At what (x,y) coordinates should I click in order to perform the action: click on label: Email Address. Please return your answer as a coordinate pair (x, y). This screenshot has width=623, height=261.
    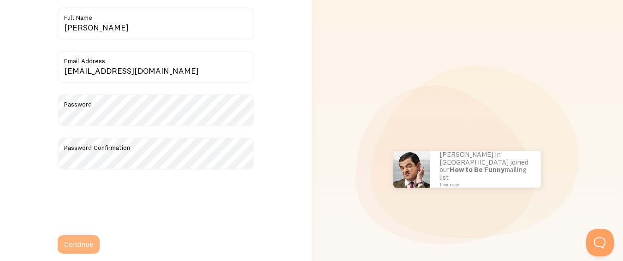
    Looking at the image, I should click on (156, 59).